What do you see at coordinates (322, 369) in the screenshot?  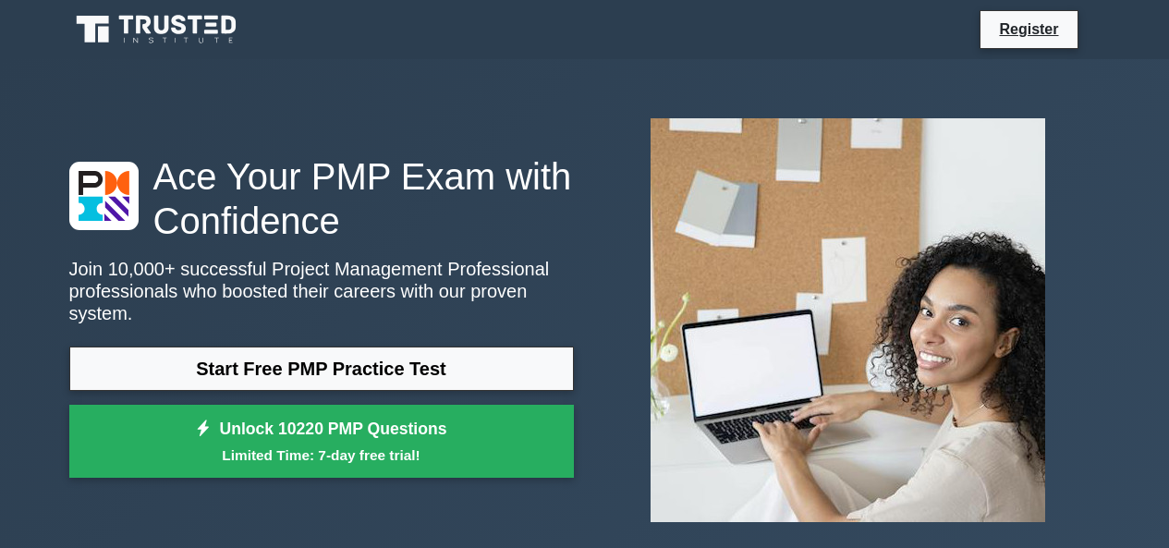 I see `a: Start Free PMP Practice Test` at bounding box center [322, 369].